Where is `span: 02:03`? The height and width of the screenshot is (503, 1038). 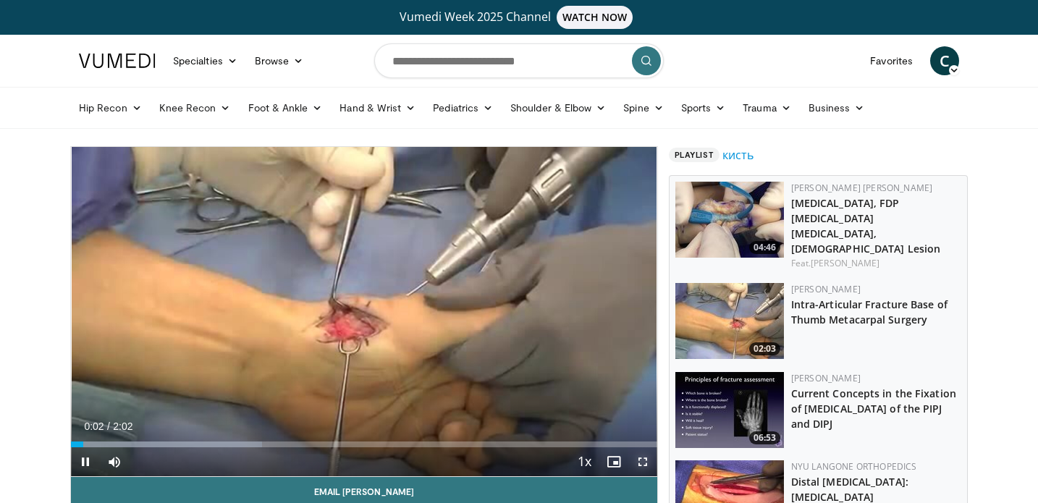 span: 02:03 is located at coordinates (765, 349).